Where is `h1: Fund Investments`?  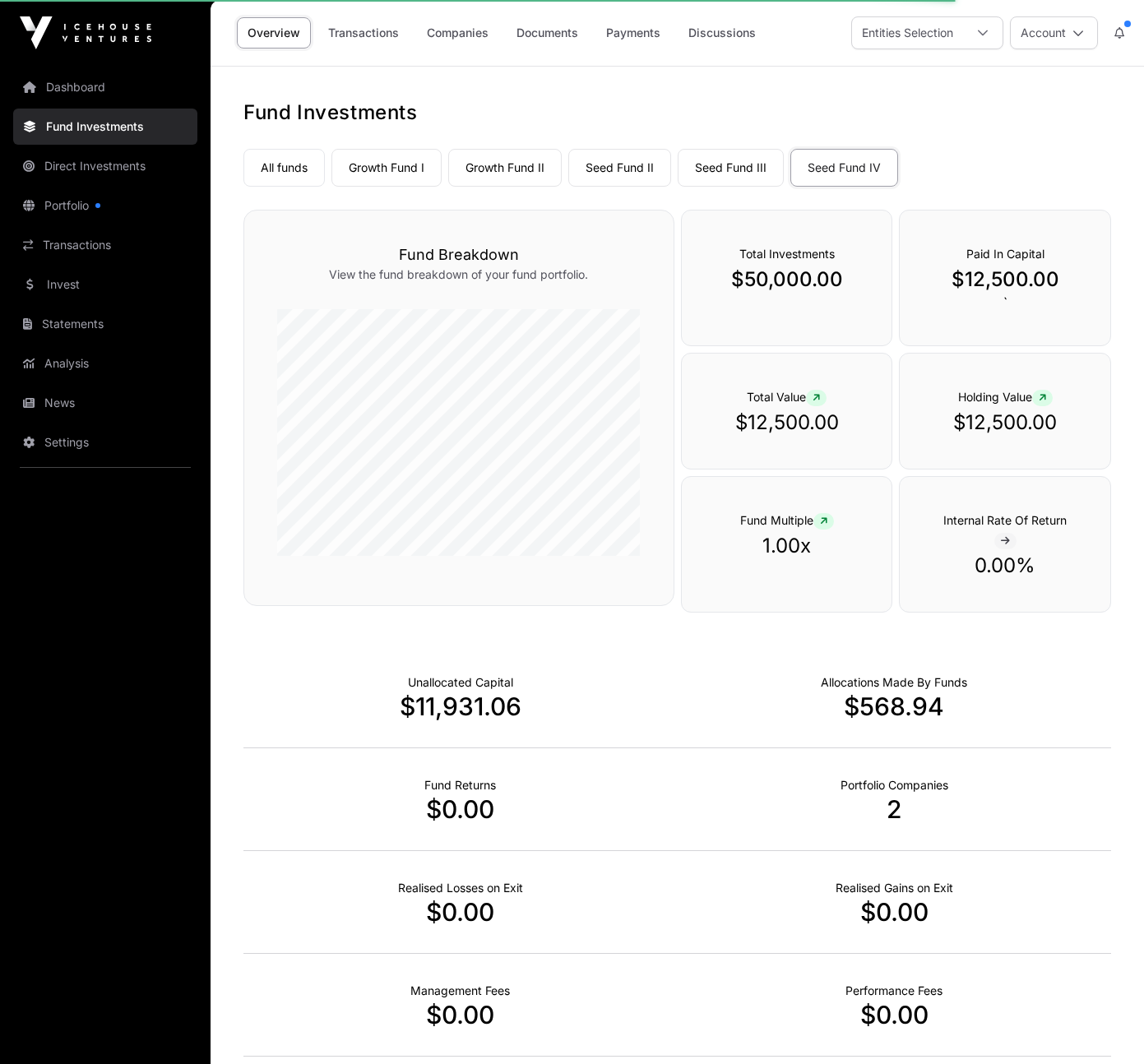 h1: Fund Investments is located at coordinates (677, 112).